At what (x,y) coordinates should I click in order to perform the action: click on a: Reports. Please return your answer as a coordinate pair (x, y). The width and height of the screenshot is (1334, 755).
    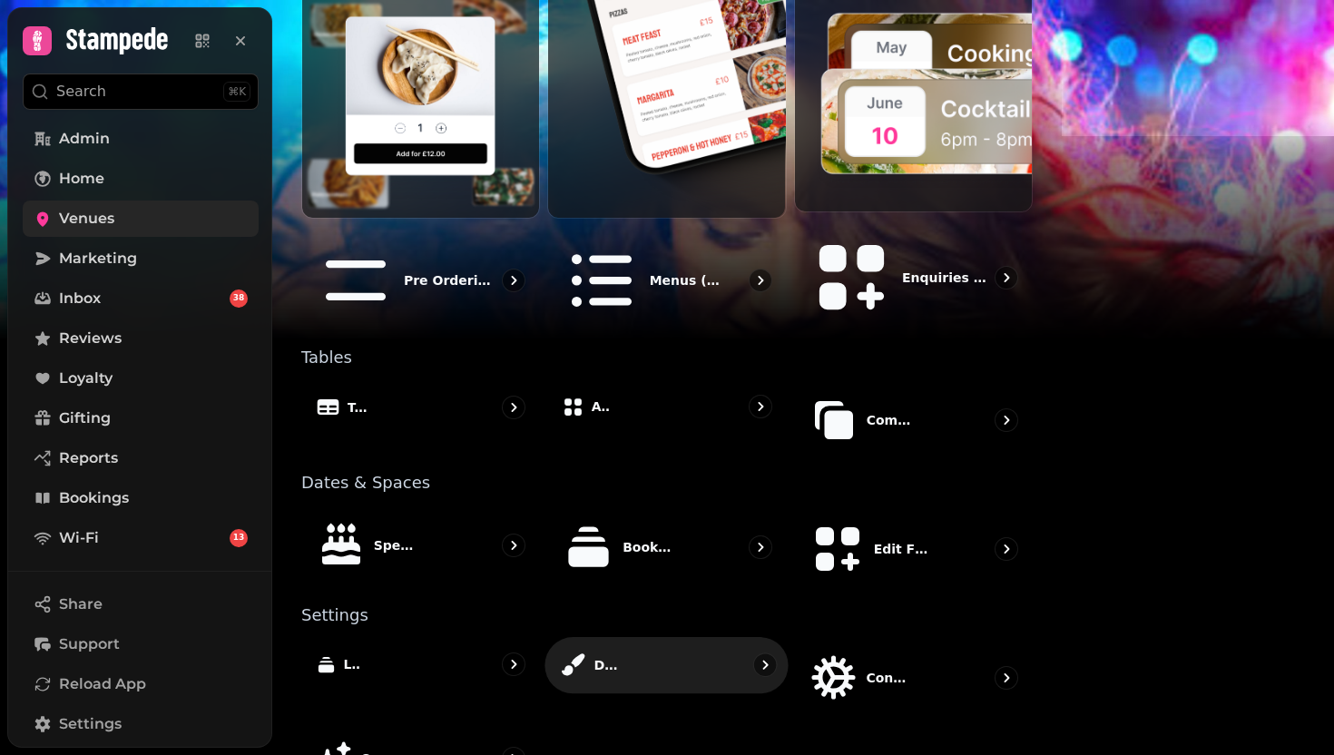
    Looking at the image, I should click on (141, 458).